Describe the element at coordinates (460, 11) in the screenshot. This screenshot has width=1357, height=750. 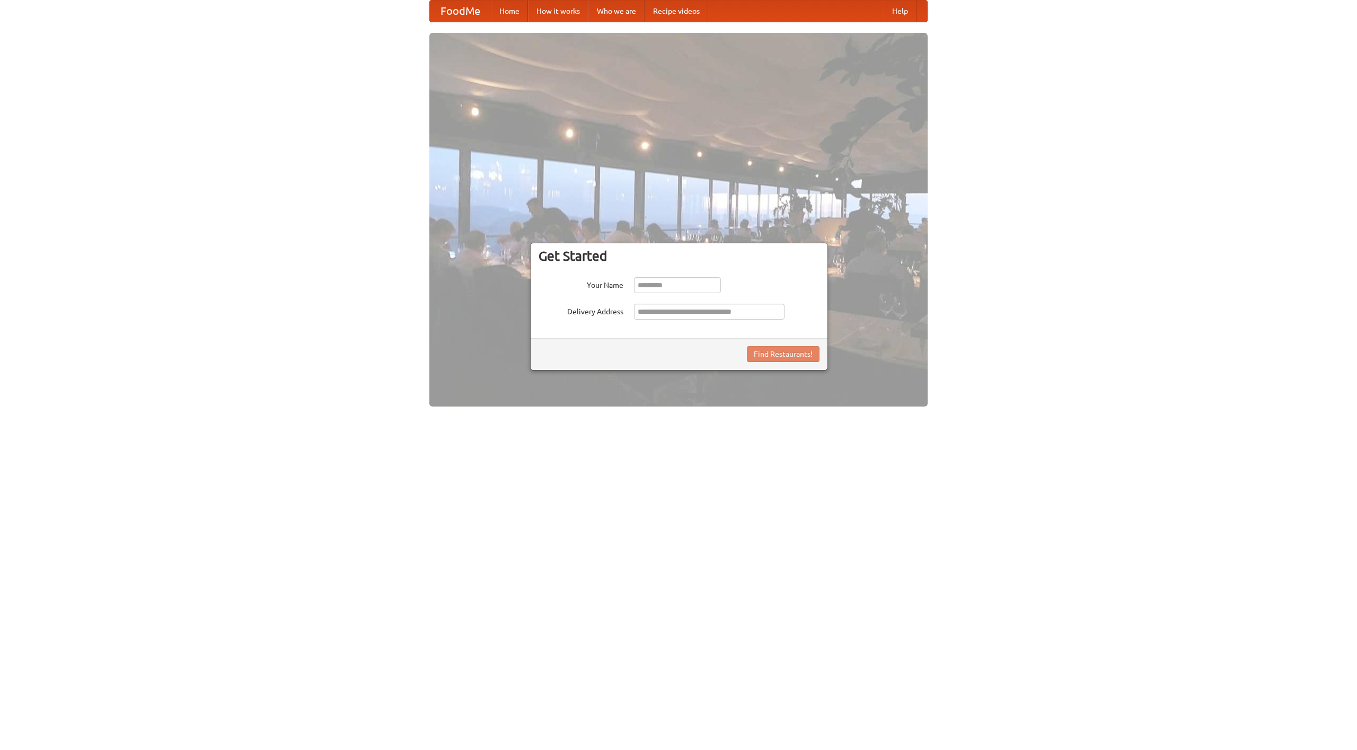
I see `a: FoodMe` at that location.